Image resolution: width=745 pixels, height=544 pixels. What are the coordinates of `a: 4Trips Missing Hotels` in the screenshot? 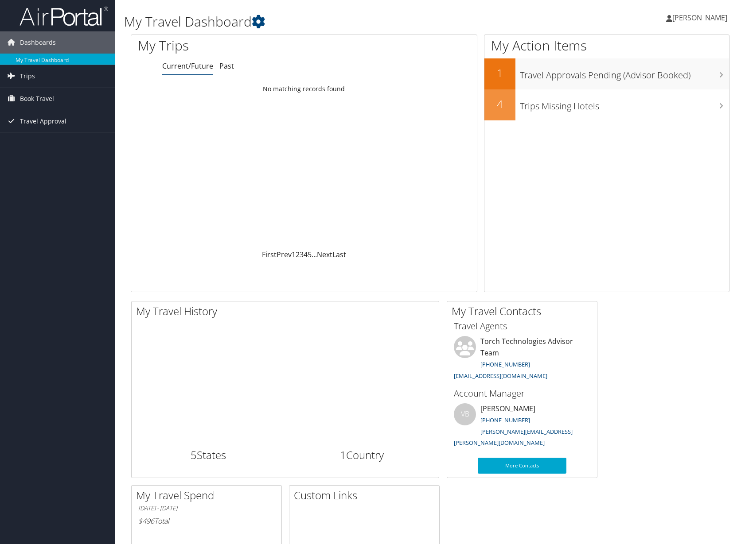 It's located at (607, 105).